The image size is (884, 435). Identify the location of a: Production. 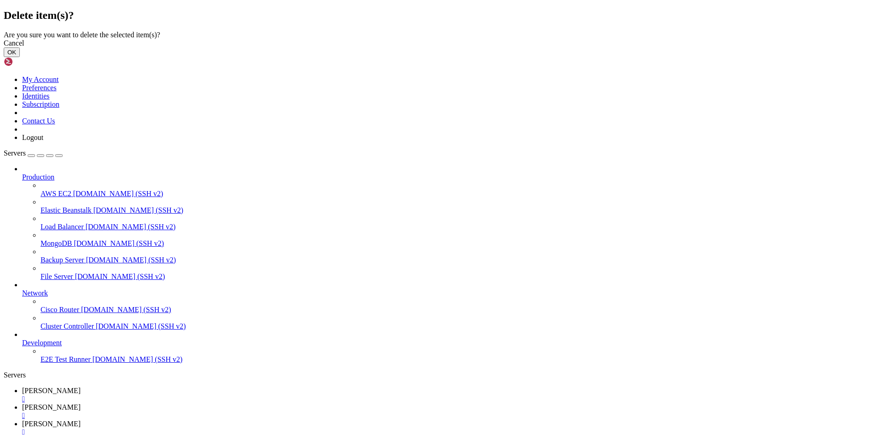
(451, 177).